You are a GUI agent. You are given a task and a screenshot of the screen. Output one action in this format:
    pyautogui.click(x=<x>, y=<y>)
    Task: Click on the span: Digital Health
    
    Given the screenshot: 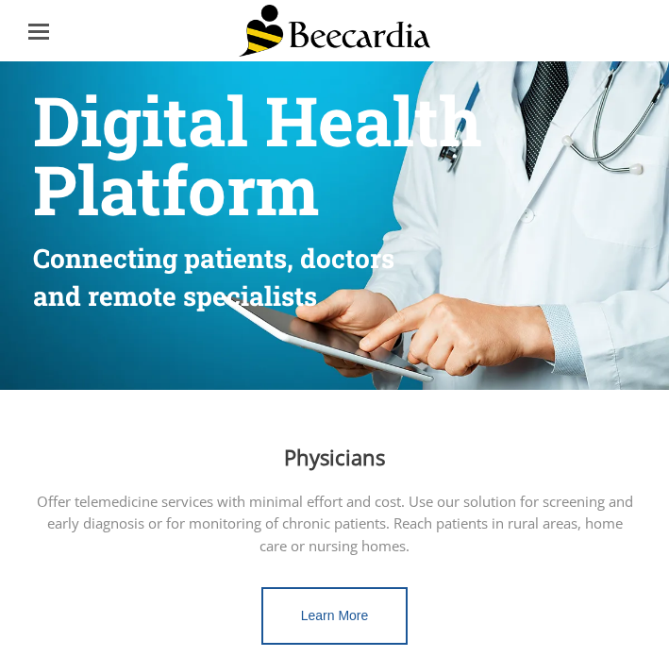 What is the action you would take?
    pyautogui.click(x=258, y=120)
    